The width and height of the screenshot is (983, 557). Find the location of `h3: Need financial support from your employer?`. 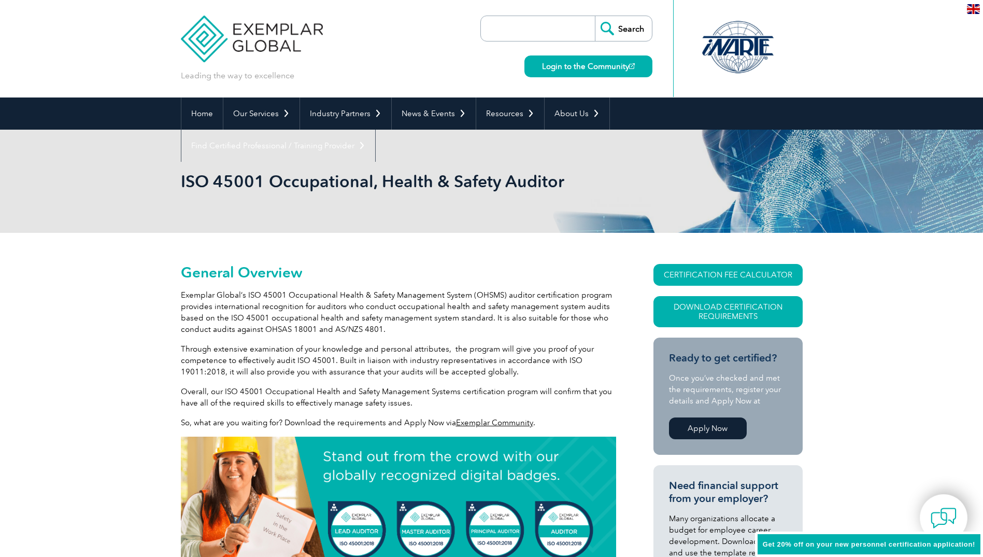

h3: Need financial support from your employer? is located at coordinates (728, 492).